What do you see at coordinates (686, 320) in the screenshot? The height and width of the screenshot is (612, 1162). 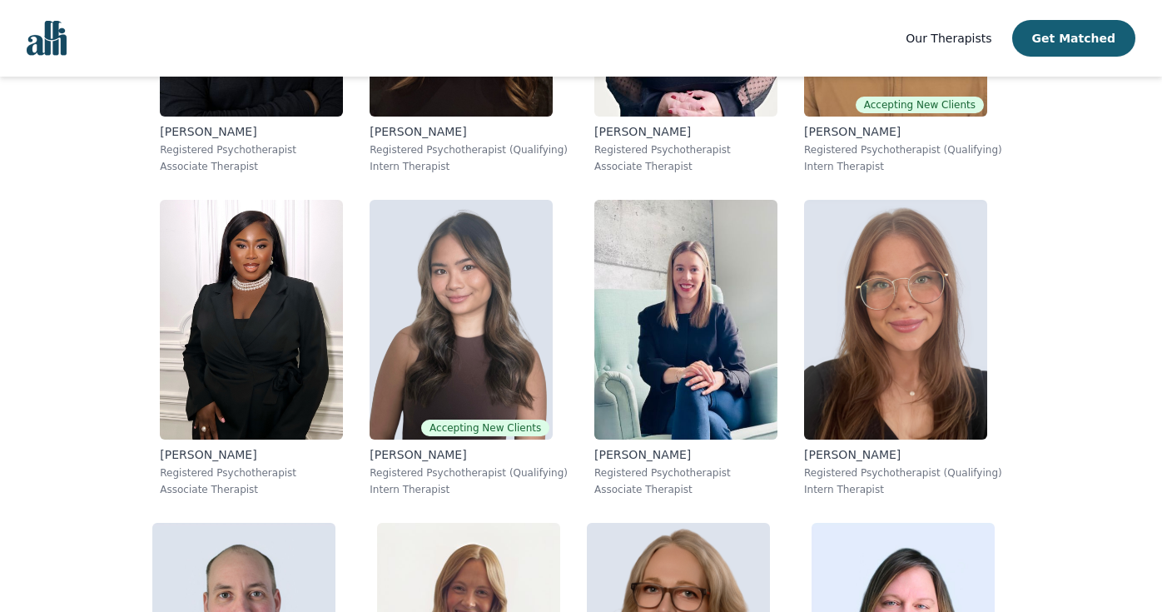 I see `img: Andreann_Gosselin` at bounding box center [686, 320].